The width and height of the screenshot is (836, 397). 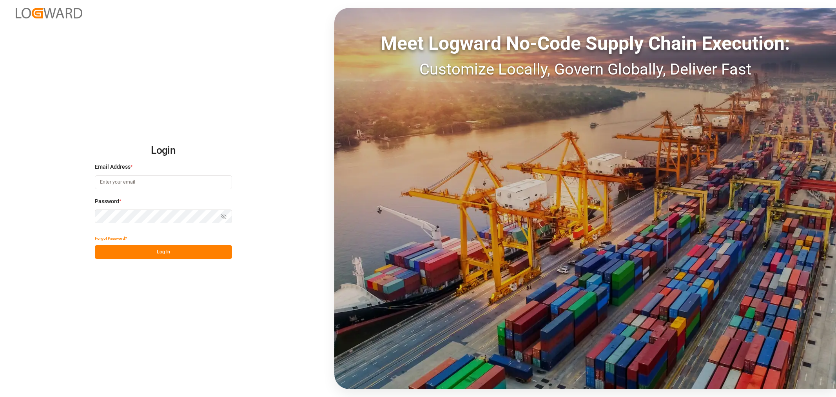 I want to click on button: Log In, so click(x=163, y=252).